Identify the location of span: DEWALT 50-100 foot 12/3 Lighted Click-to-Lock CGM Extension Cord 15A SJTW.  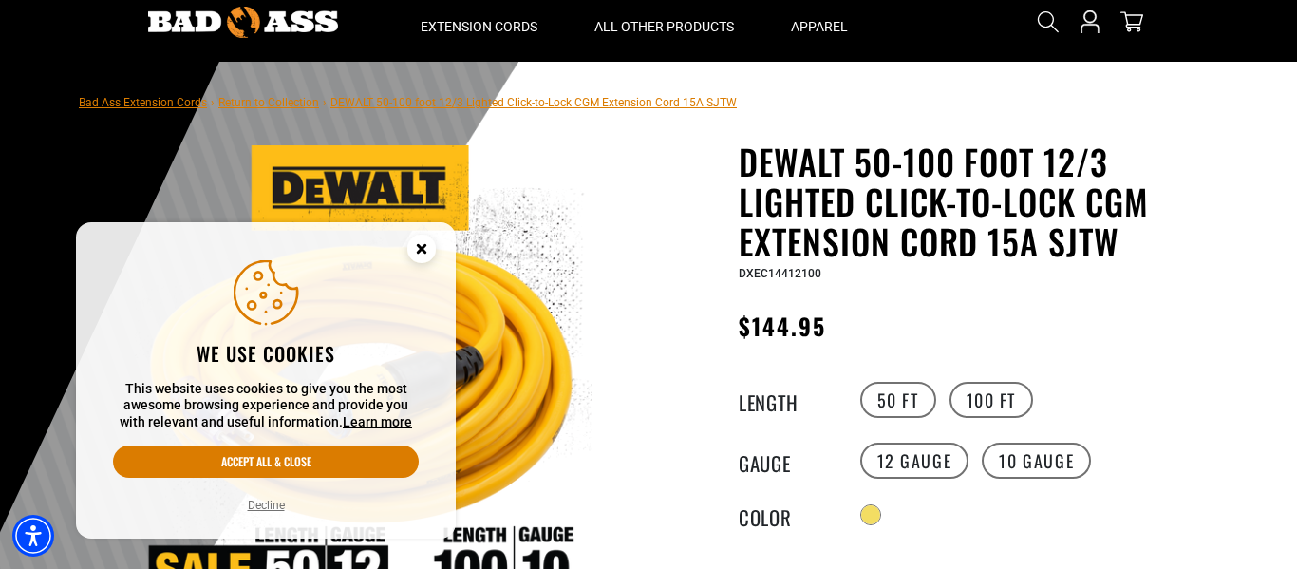
(534, 103).